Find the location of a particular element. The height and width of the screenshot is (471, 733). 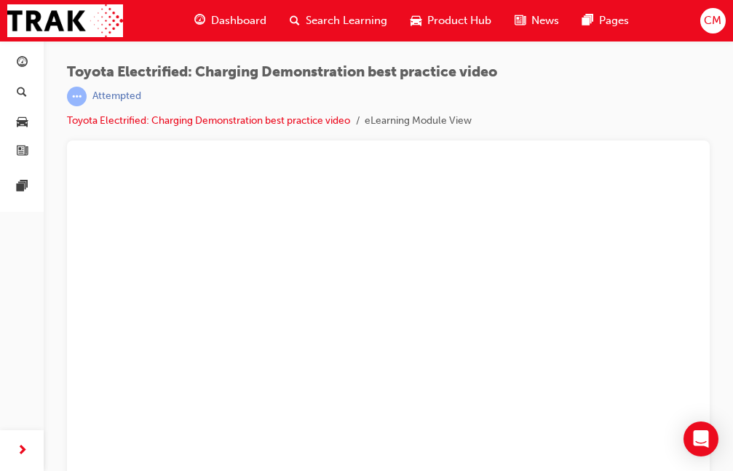

div: Attempted is located at coordinates (117, 96).